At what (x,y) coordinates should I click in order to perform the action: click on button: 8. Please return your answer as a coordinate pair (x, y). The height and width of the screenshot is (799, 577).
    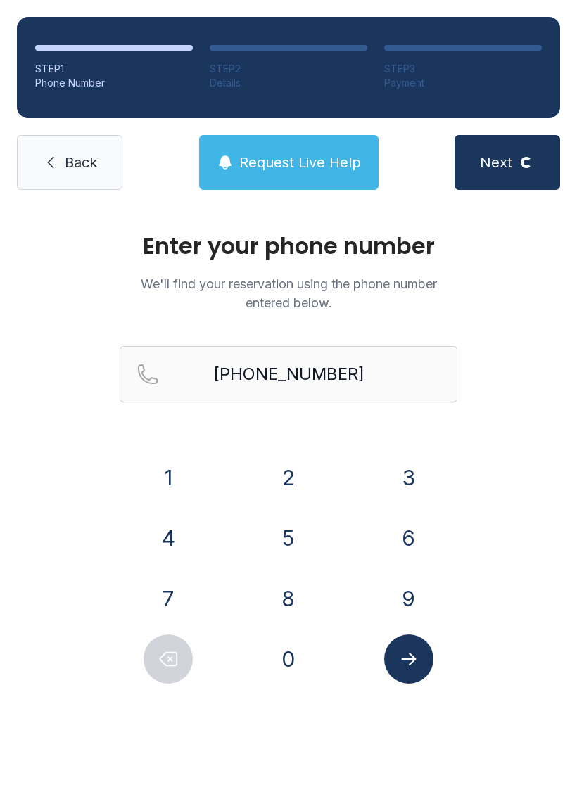
    Looking at the image, I should click on (288, 598).